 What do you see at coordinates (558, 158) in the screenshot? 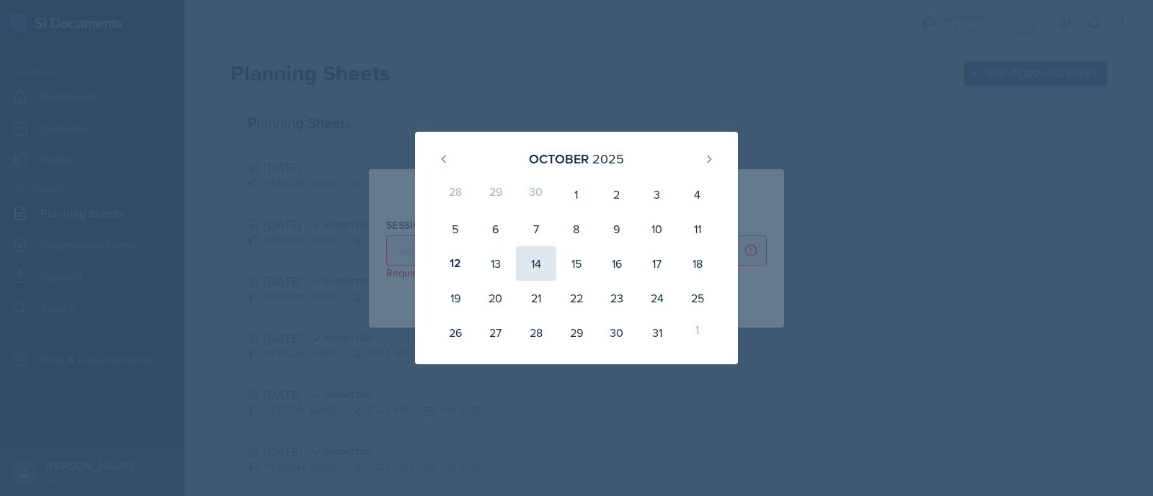
I see `div: October` at bounding box center [558, 158].